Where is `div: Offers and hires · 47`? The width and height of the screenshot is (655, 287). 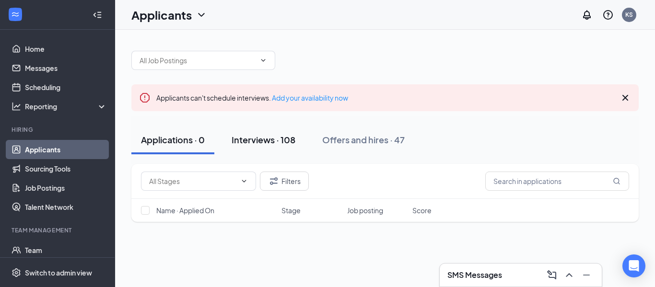 div: Offers and hires · 47 is located at coordinates (363, 140).